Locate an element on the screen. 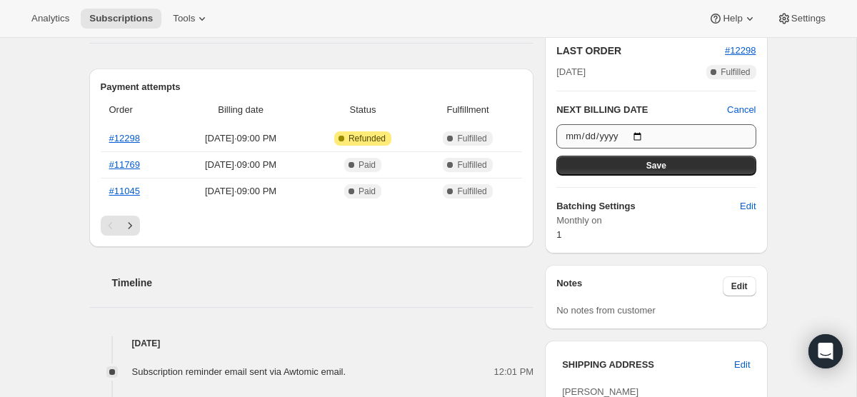 This screenshot has width=857, height=397. span: No notes from customer is located at coordinates (605, 310).